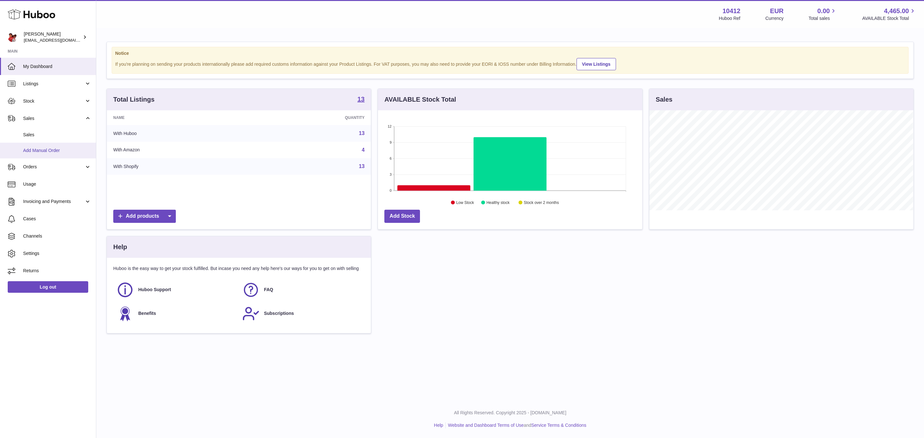  Describe the element at coordinates (134, 99) in the screenshot. I see `h3: Total Listings` at that location.